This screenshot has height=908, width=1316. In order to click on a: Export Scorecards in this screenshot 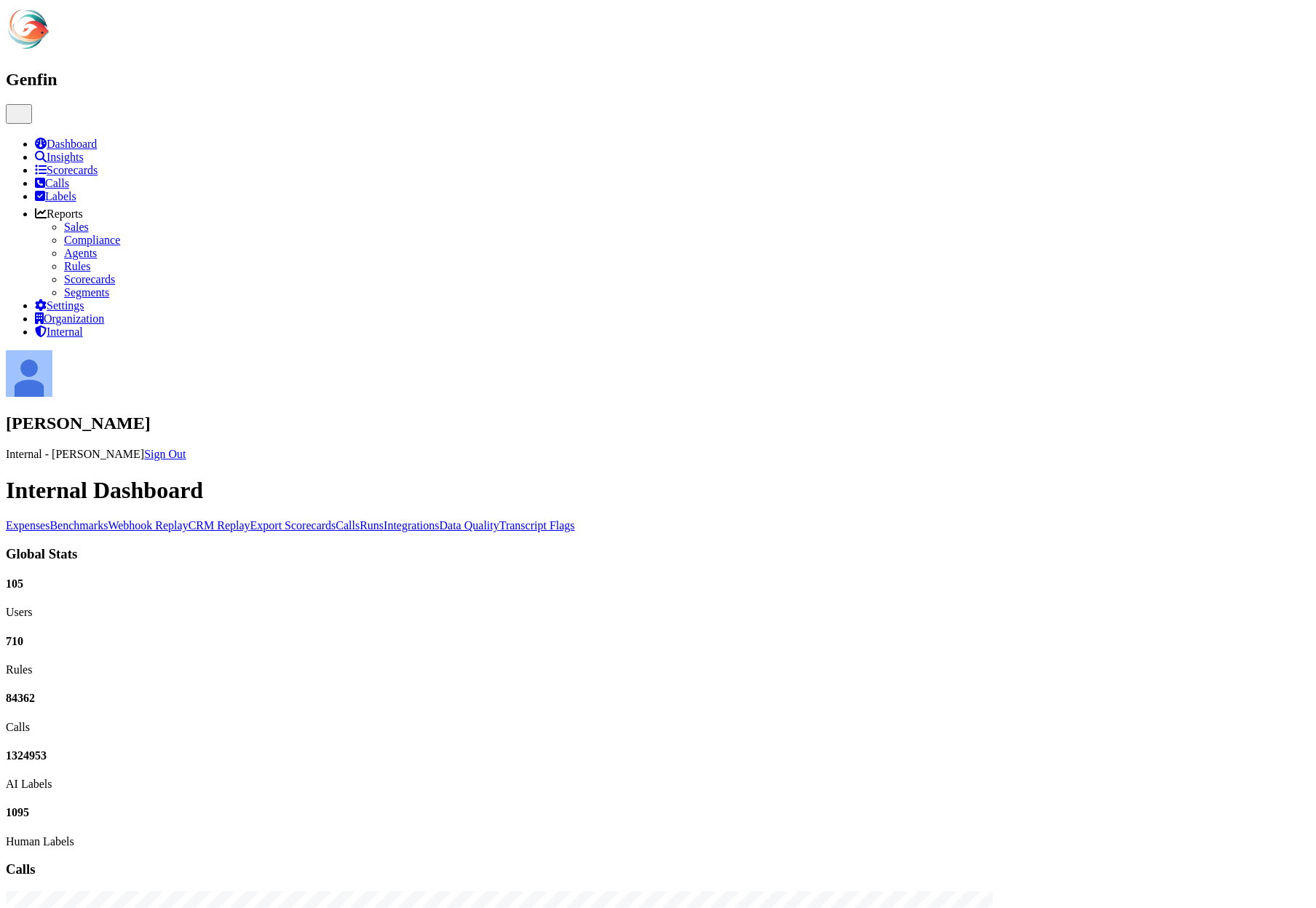, I will do `click(293, 525)`.